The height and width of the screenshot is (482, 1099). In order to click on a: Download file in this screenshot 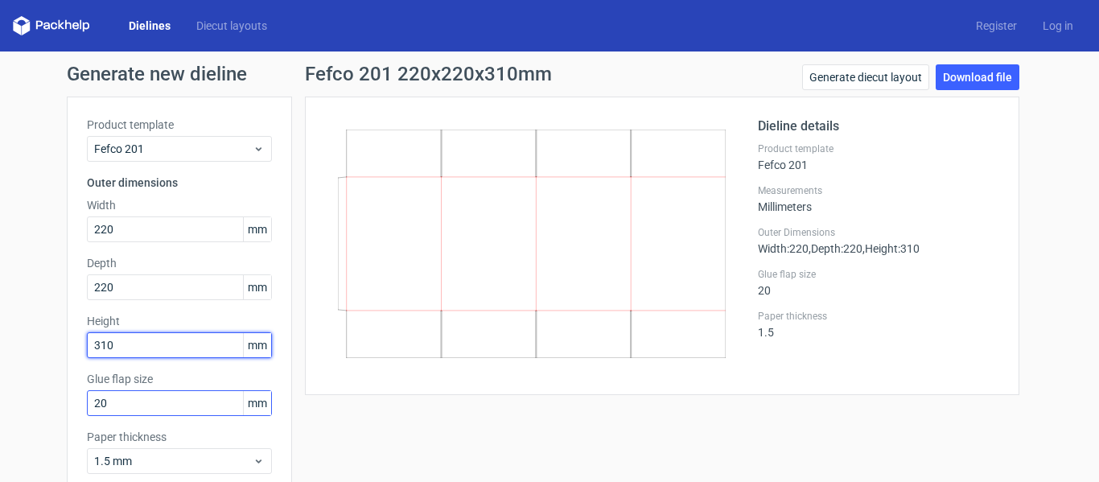, I will do `click(978, 77)`.